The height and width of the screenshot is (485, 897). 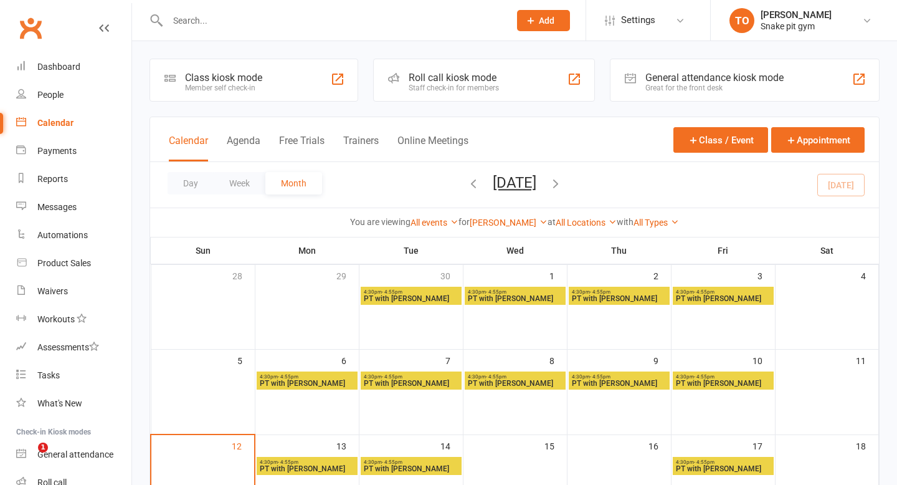 What do you see at coordinates (55, 123) in the screenshot?
I see `div: Calendar` at bounding box center [55, 123].